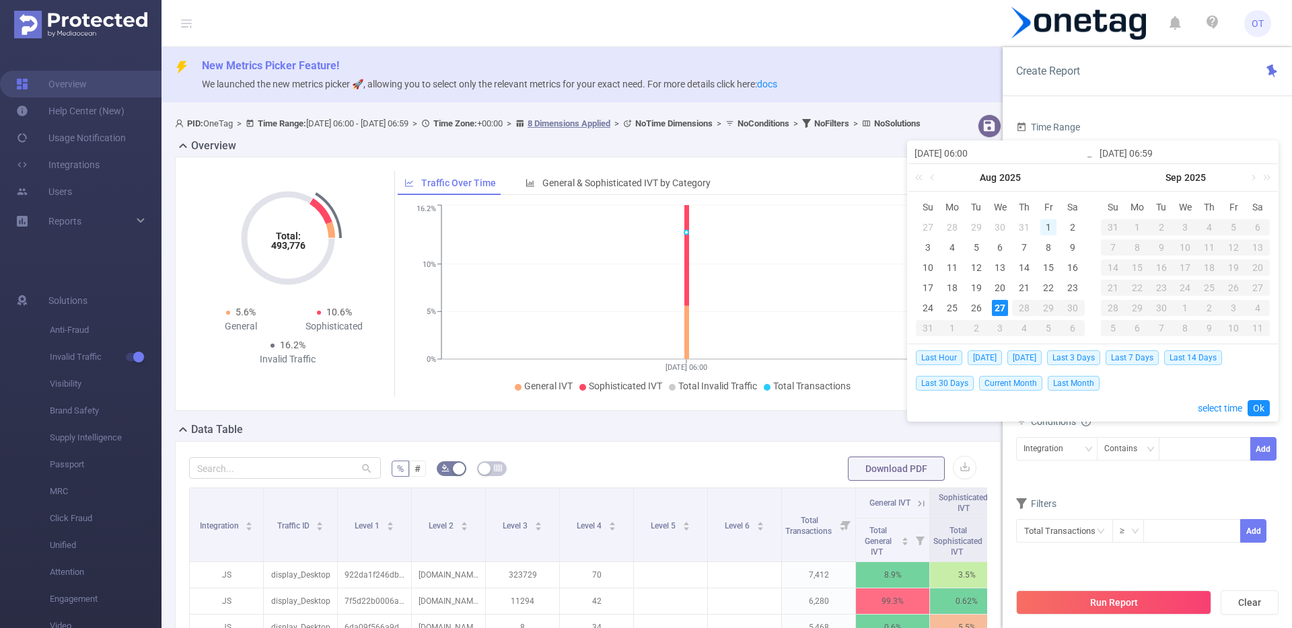  What do you see at coordinates (625, 386) in the screenshot?
I see `span: Sophisticated IVT` at bounding box center [625, 386].